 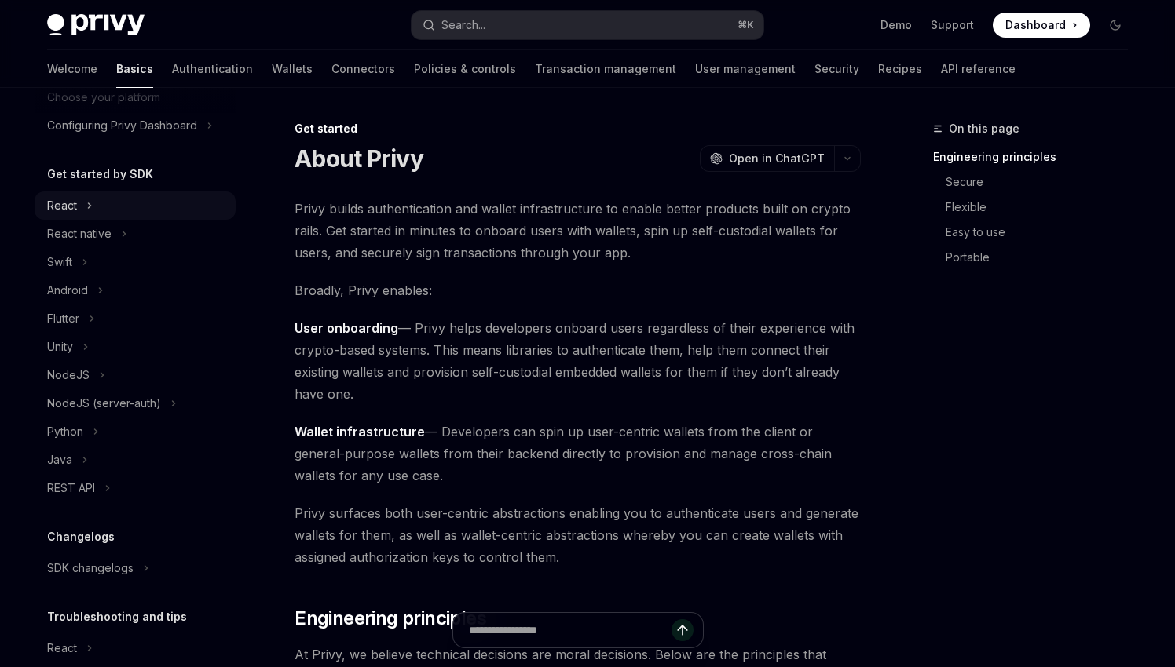 What do you see at coordinates (745, 69) in the screenshot?
I see `a: User management` at bounding box center [745, 69].